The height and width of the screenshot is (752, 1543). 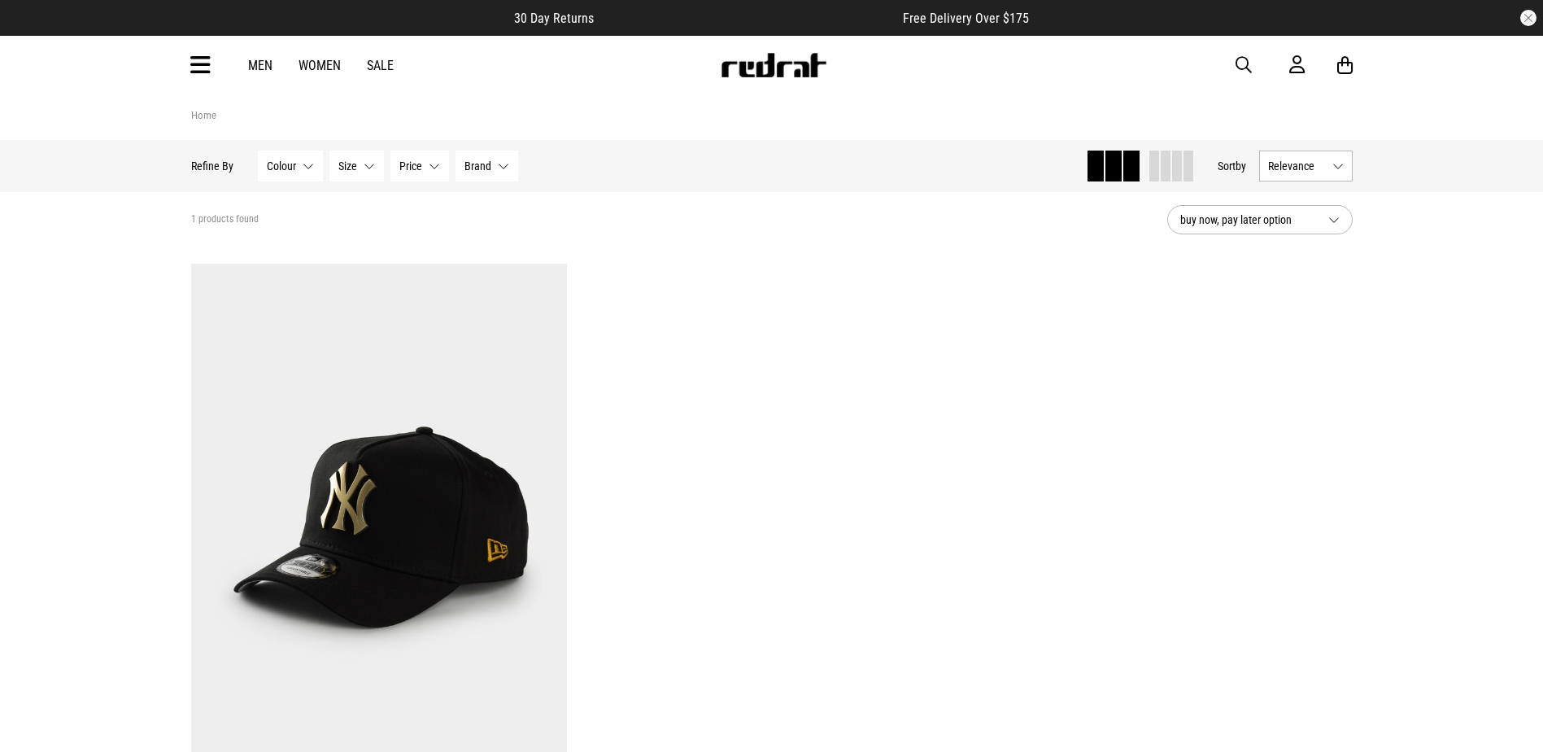 What do you see at coordinates (320, 65) in the screenshot?
I see `a: Women` at bounding box center [320, 65].